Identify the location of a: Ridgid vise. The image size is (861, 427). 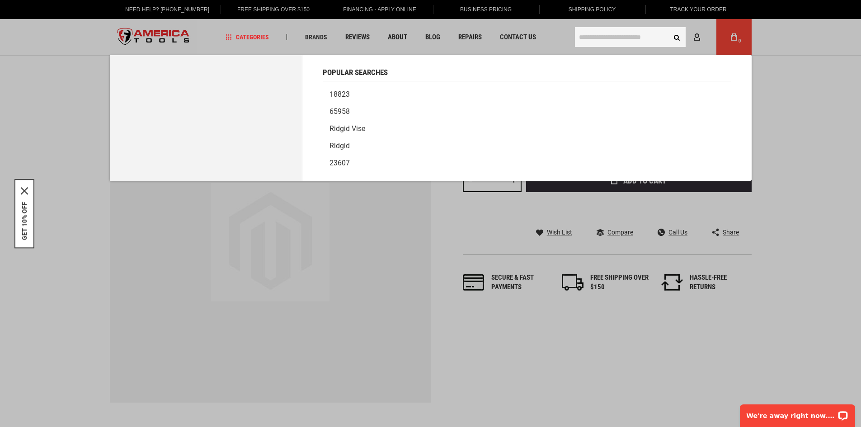
(527, 129).